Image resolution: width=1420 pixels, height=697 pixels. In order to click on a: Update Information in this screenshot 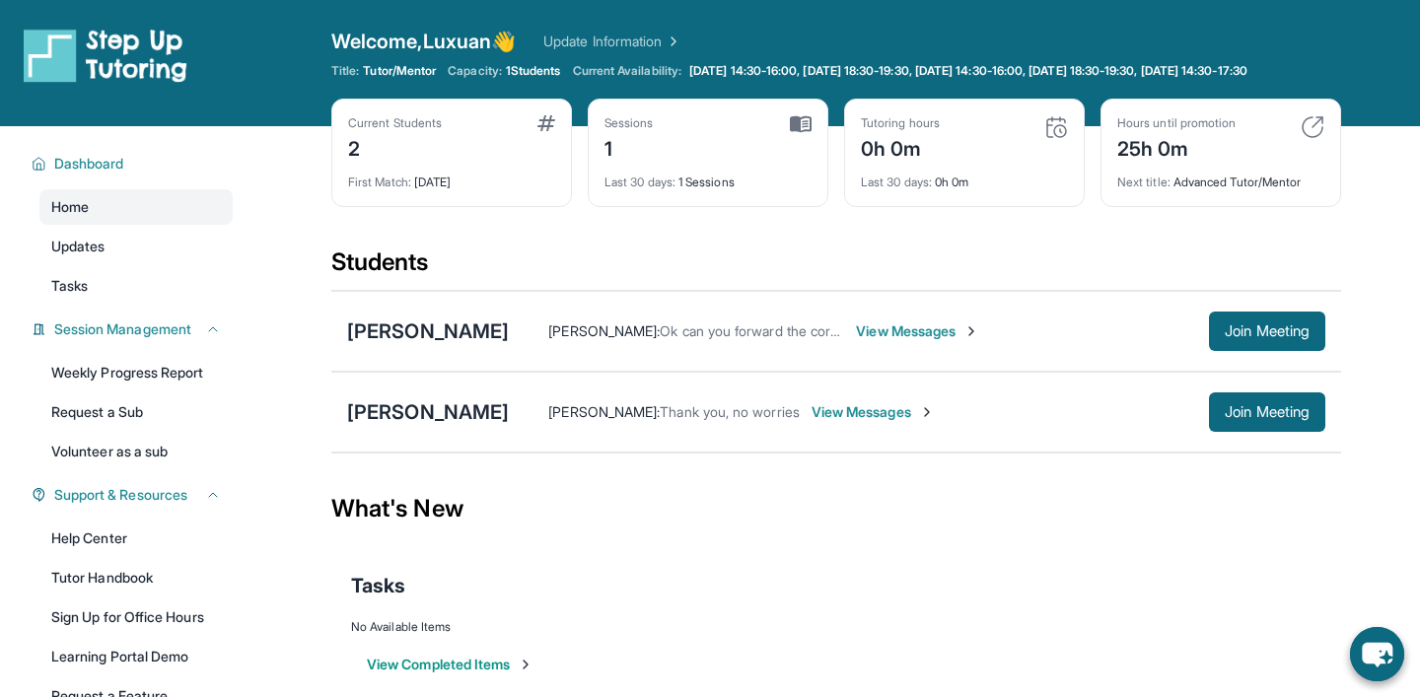, I will do `click(612, 41)`.